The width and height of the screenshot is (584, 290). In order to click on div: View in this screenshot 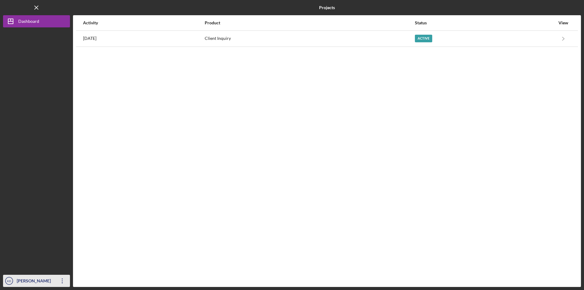, I will do `click(563, 23)`.